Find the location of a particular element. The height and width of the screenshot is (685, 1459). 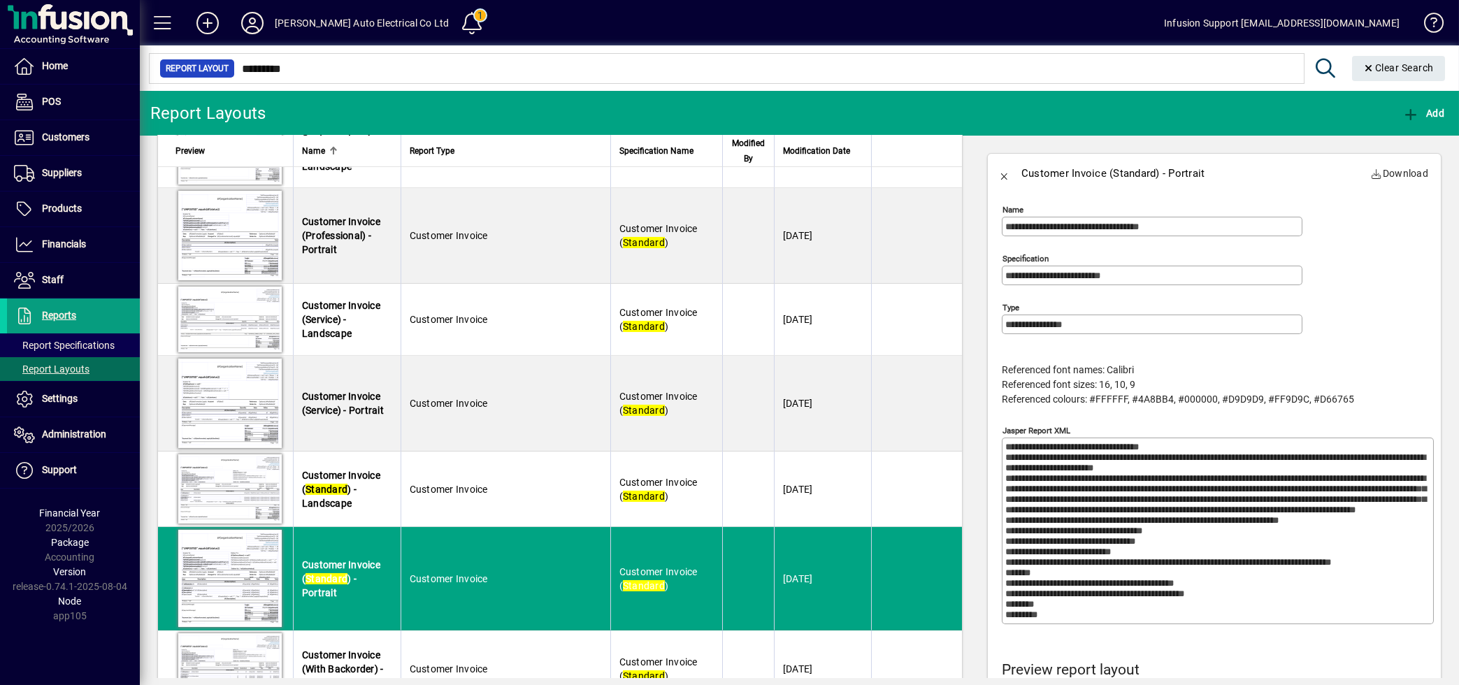

a: Knowledge Base is located at coordinates (1428, 25).